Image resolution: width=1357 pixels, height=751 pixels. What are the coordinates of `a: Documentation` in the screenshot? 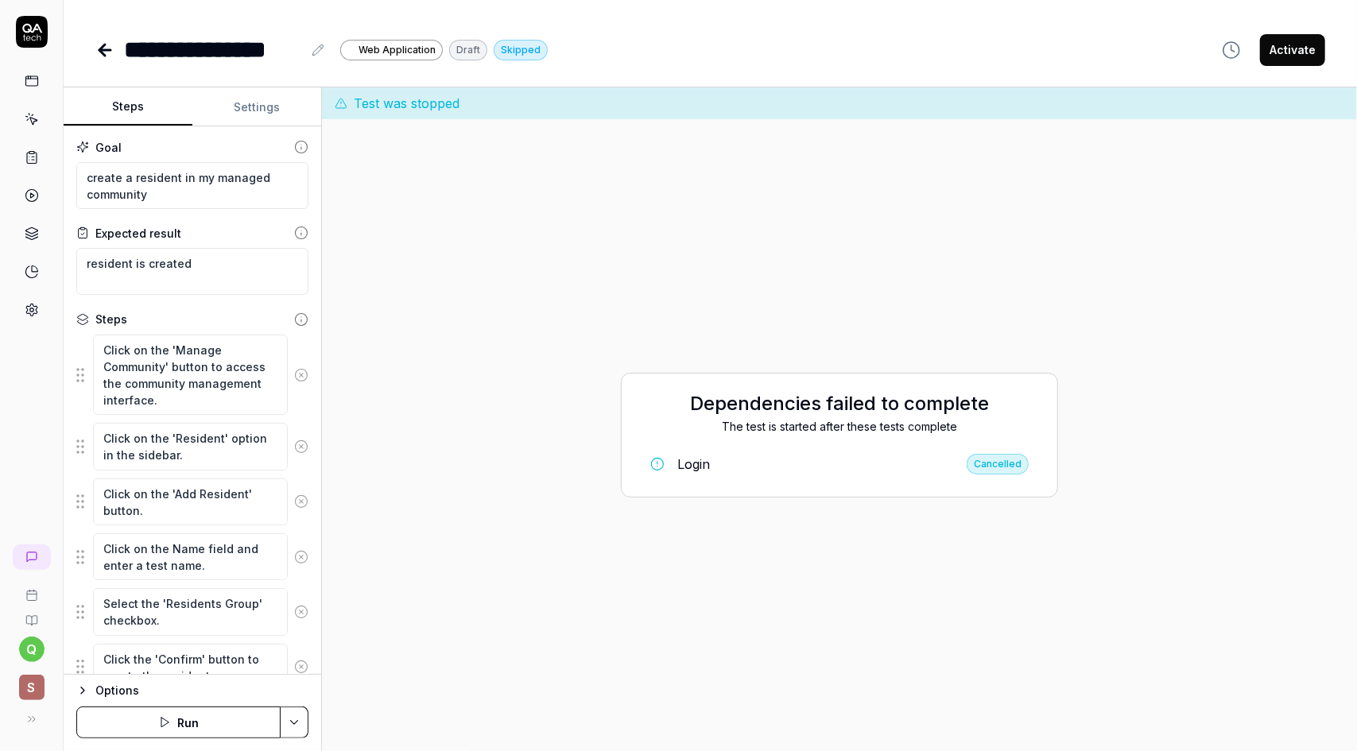 It's located at (31, 615).